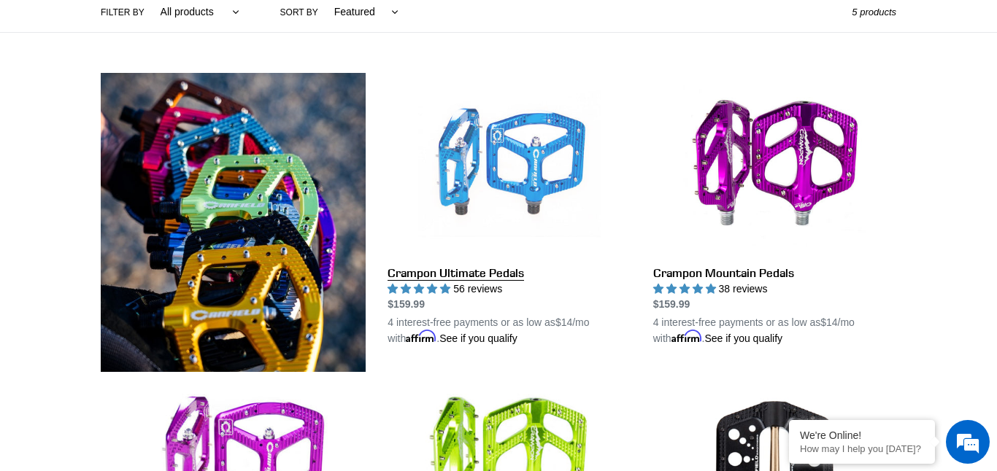 The image size is (997, 471). I want to click on label: Filter by, so click(123, 12).